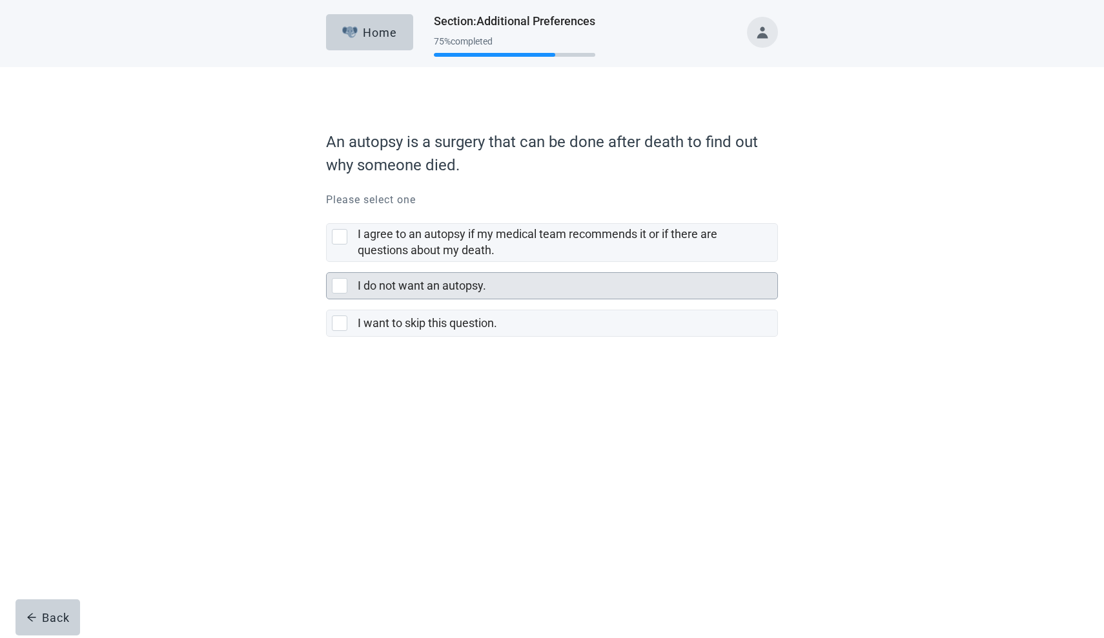 The height and width of the screenshot is (638, 1104). Describe the element at coordinates (549, 154) in the screenshot. I see `label: An autopsy is a surgery that can be done after death to find out why someone died.` at that location.